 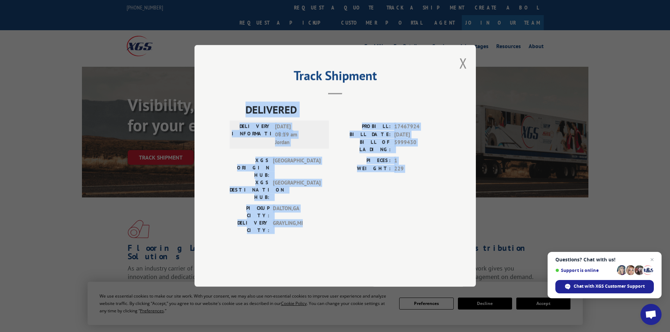 I want to click on span: DELIVERED, so click(x=343, y=110).